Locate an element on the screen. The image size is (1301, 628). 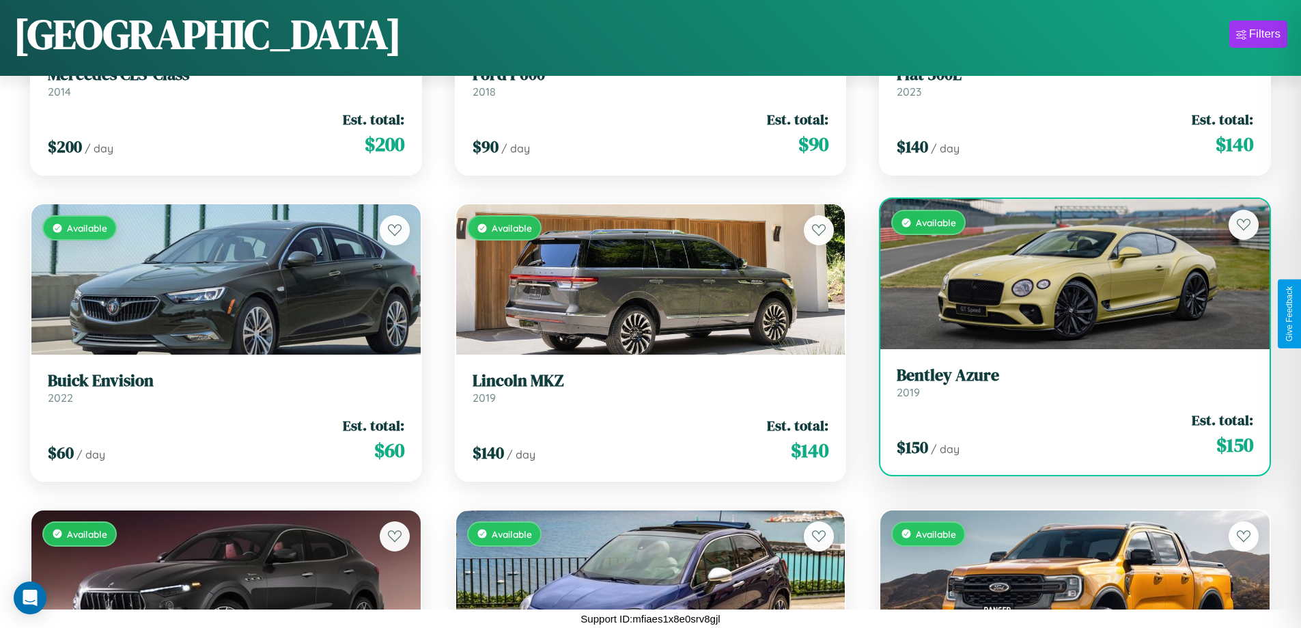
a: Lincoln MKZ2019 is located at coordinates (651, 387).